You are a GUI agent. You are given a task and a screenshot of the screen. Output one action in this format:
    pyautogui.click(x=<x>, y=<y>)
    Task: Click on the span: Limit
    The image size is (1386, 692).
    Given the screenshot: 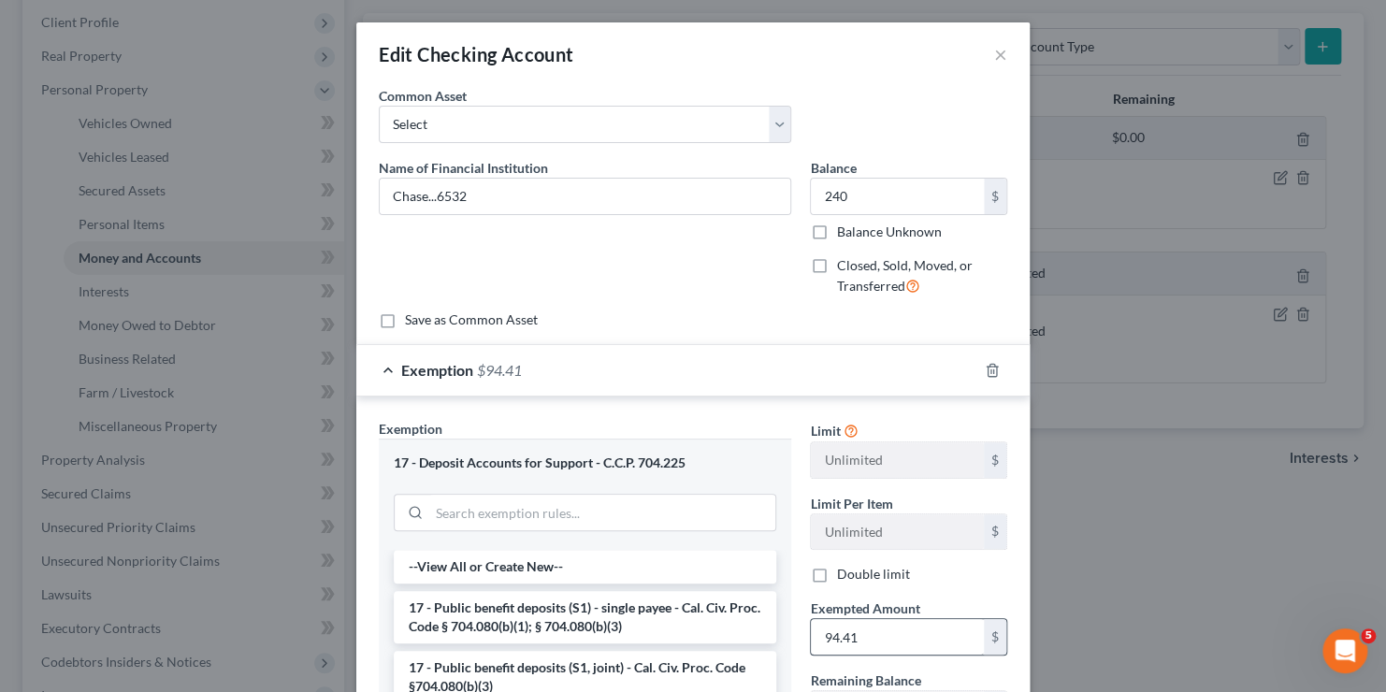 What is the action you would take?
    pyautogui.click(x=825, y=430)
    